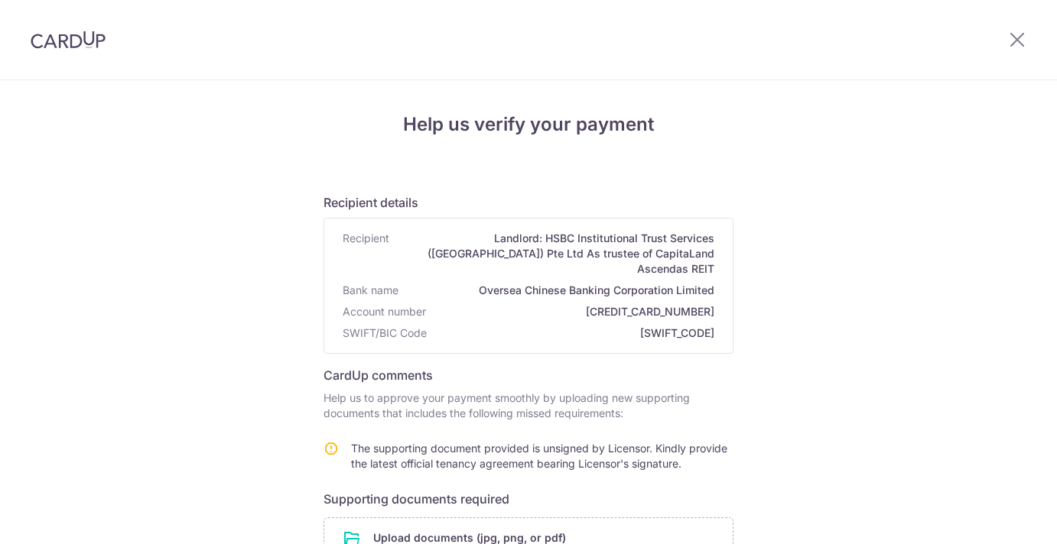  I want to click on h6: CardUp comments, so click(528, 375).